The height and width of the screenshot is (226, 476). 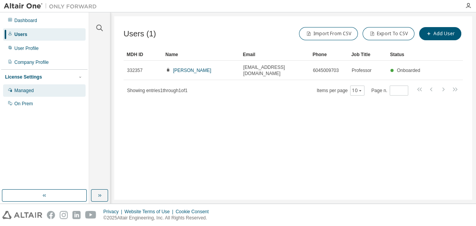 What do you see at coordinates (143, 55) in the screenshot?
I see `div: MDH ID` at bounding box center [143, 55].